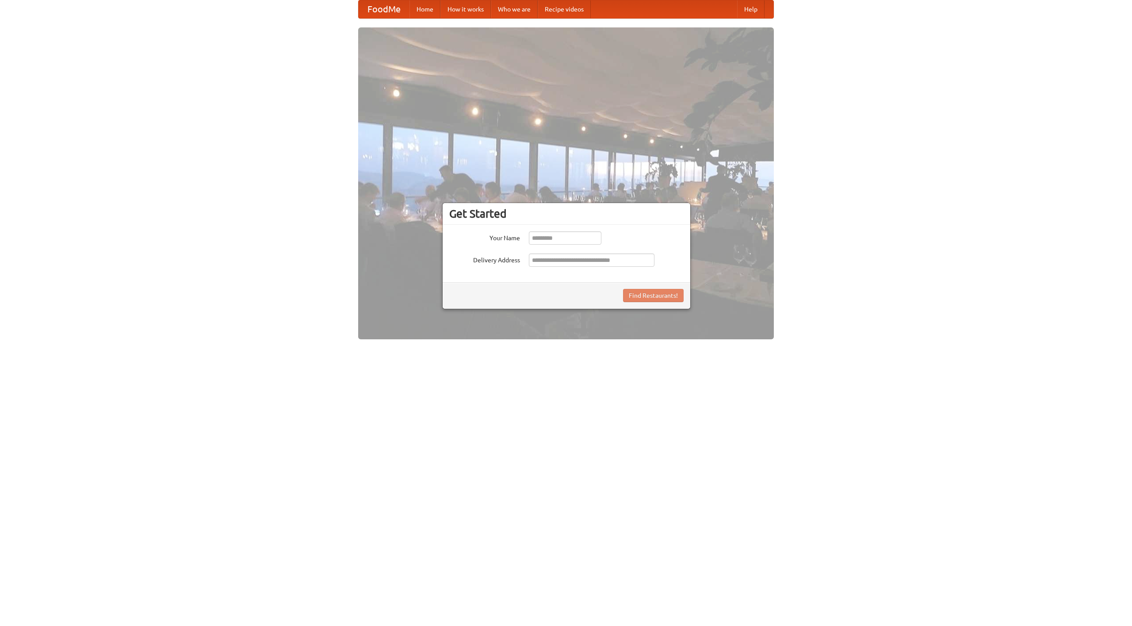 The image size is (1132, 626). What do you see at coordinates (466, 9) in the screenshot?
I see `a: How it works` at bounding box center [466, 9].